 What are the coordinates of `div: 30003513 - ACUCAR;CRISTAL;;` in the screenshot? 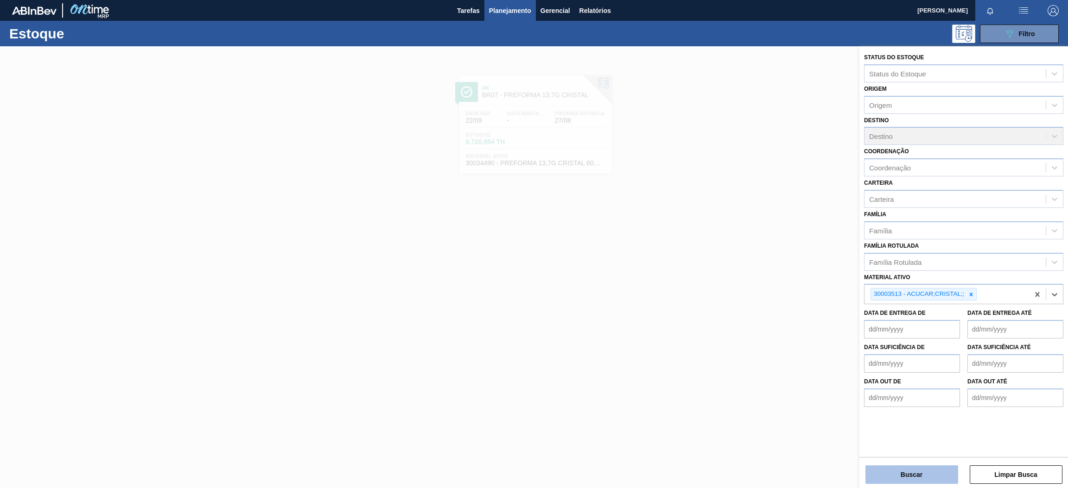 It's located at (918, 294).